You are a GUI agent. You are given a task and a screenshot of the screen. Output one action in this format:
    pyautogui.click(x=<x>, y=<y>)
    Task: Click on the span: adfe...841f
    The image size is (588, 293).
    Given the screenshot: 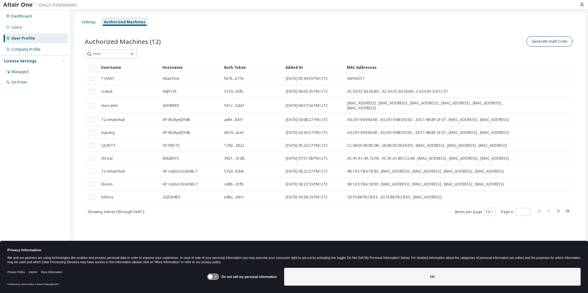 What is the action you would take?
    pyautogui.click(x=234, y=120)
    